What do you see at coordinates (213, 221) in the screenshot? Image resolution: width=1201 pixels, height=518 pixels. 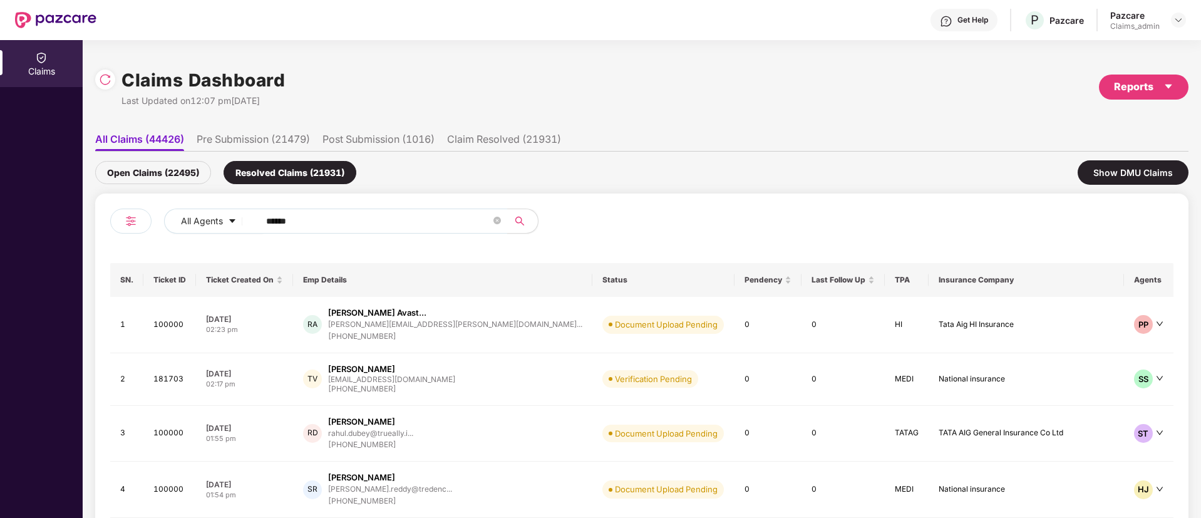 I see `button: All Agentscaret-down` at bounding box center [213, 221].